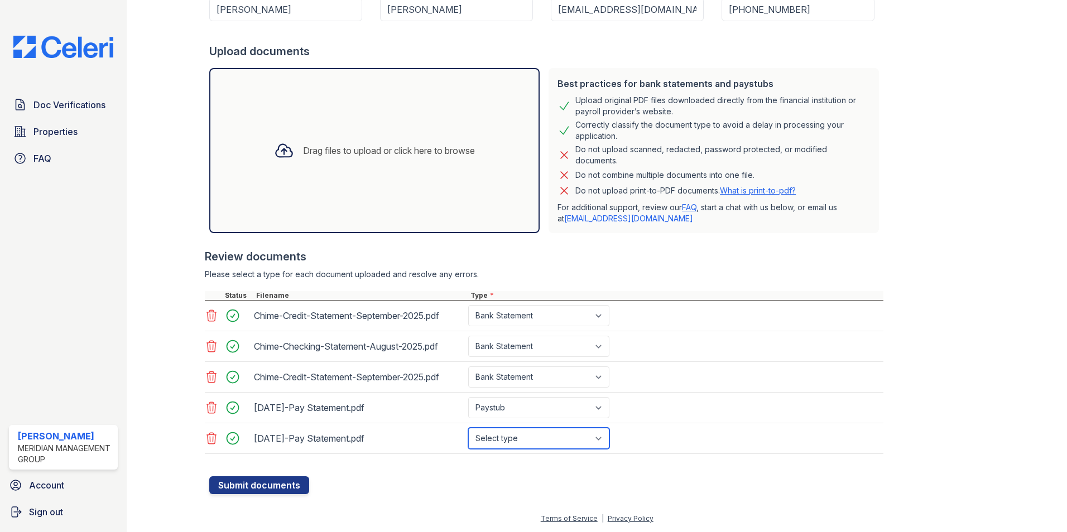 The image size is (1067, 532). Describe the element at coordinates (63, 132) in the screenshot. I see `a: Properties` at that location.